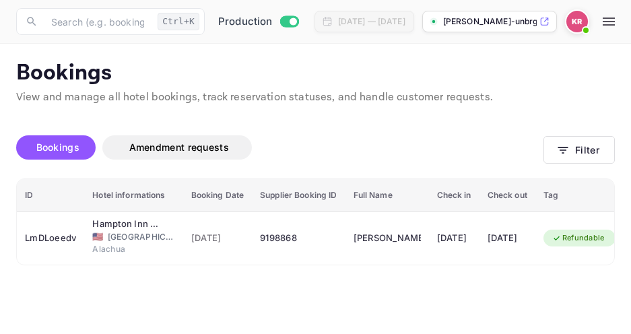 This screenshot has width=631, height=334. Describe the element at coordinates (179, 147) in the screenshot. I see `span: Amendment requests` at that location.